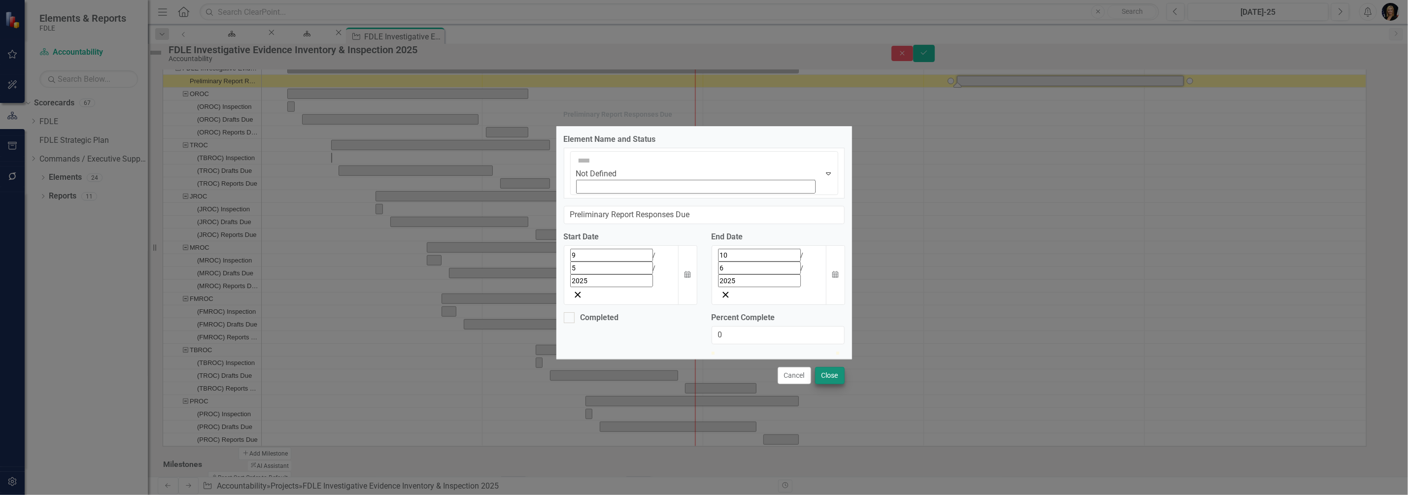 This screenshot has width=1408, height=495. What do you see at coordinates (778, 237) in the screenshot?
I see `div: End Date` at bounding box center [778, 237].